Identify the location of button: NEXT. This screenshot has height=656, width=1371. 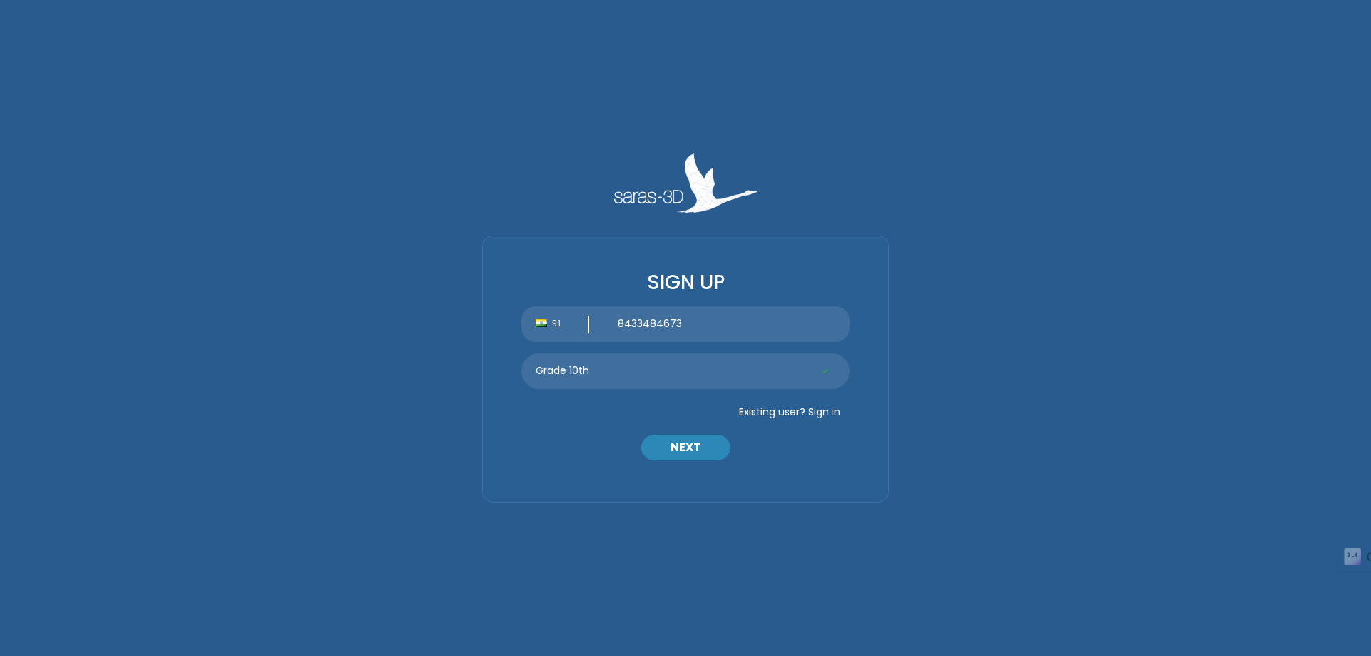
(686, 448).